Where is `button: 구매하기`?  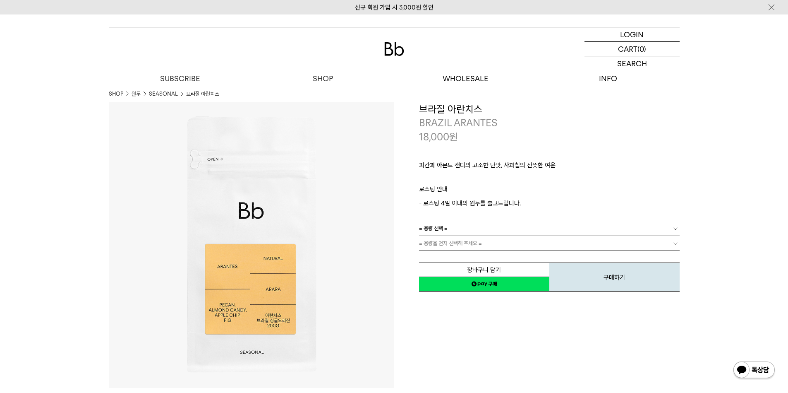 button: 구매하기 is located at coordinates (615, 277).